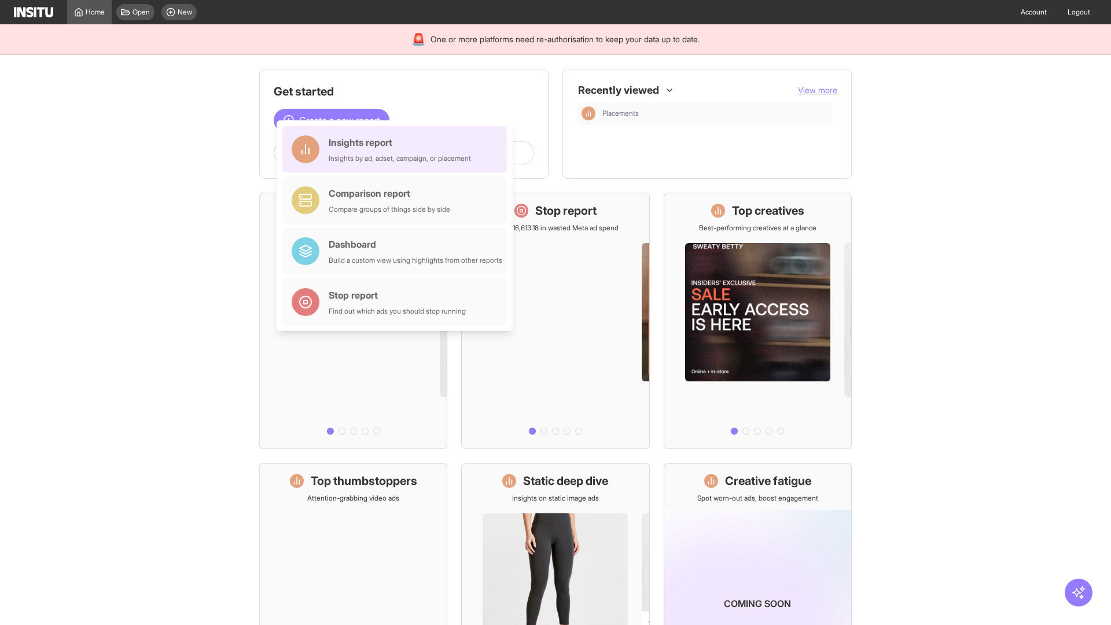 The width and height of the screenshot is (1111, 625). I want to click on div: Build a custom view using highlights from other reports, so click(415, 260).